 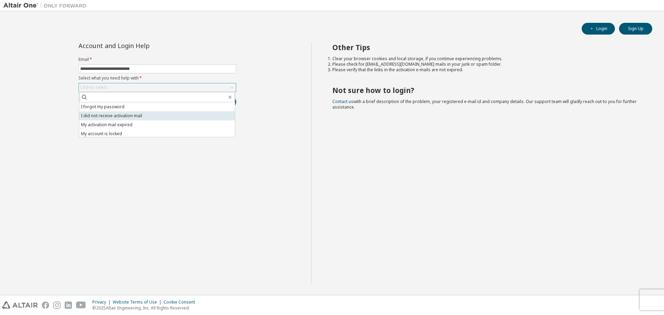 I want to click on h2: Not sure how to login?, so click(x=486, y=90).